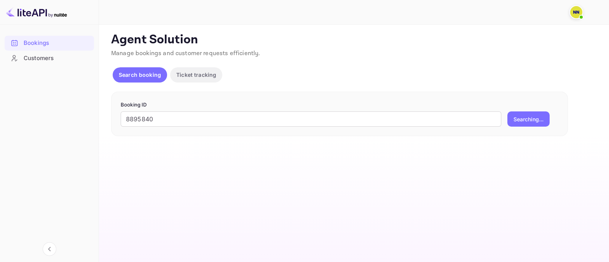 The height and width of the screenshot is (262, 609). I want to click on span: Manage bookings and customer requests efficiently., so click(186, 53).